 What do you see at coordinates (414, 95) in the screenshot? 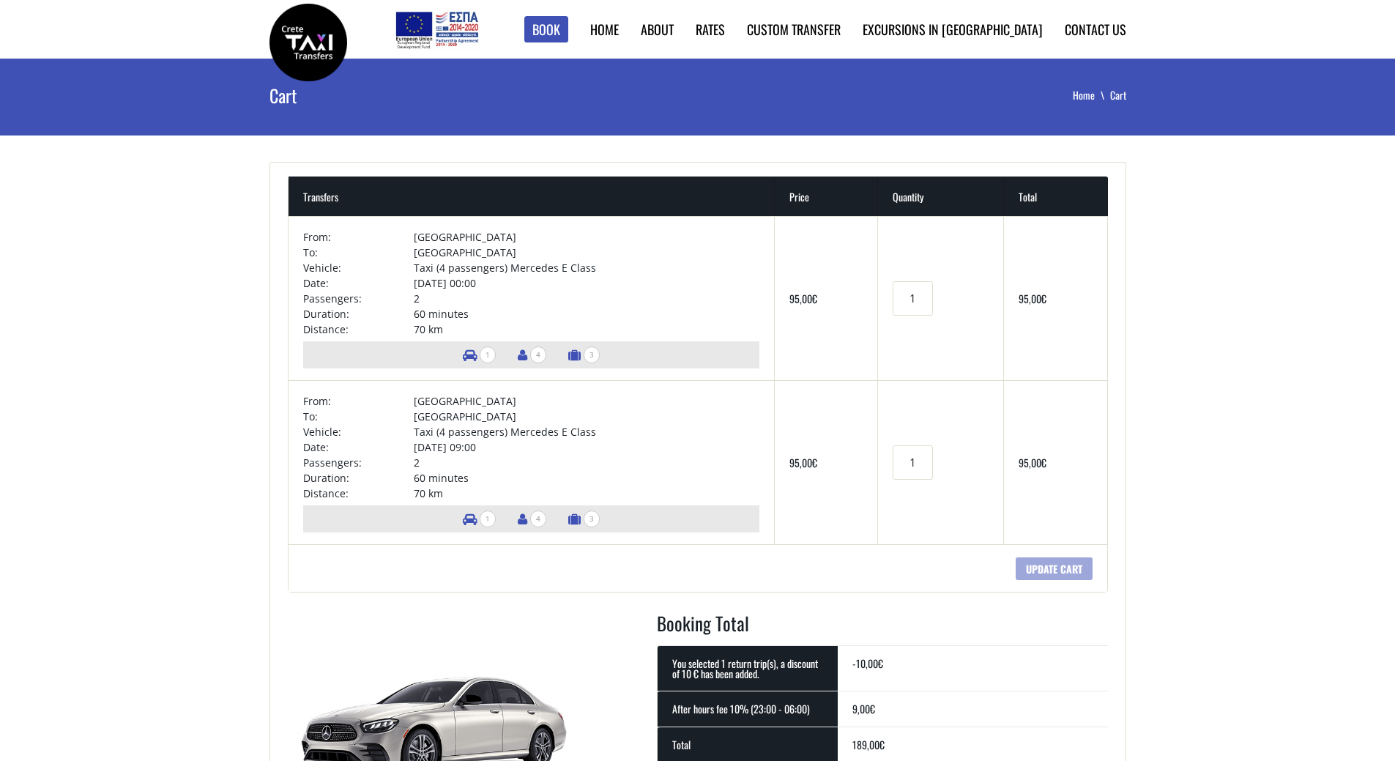
I see `h1: Cart` at bounding box center [414, 95].